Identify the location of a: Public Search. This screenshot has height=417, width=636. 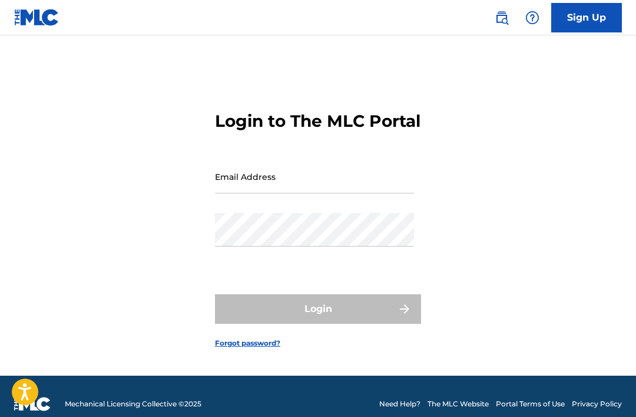
(502, 18).